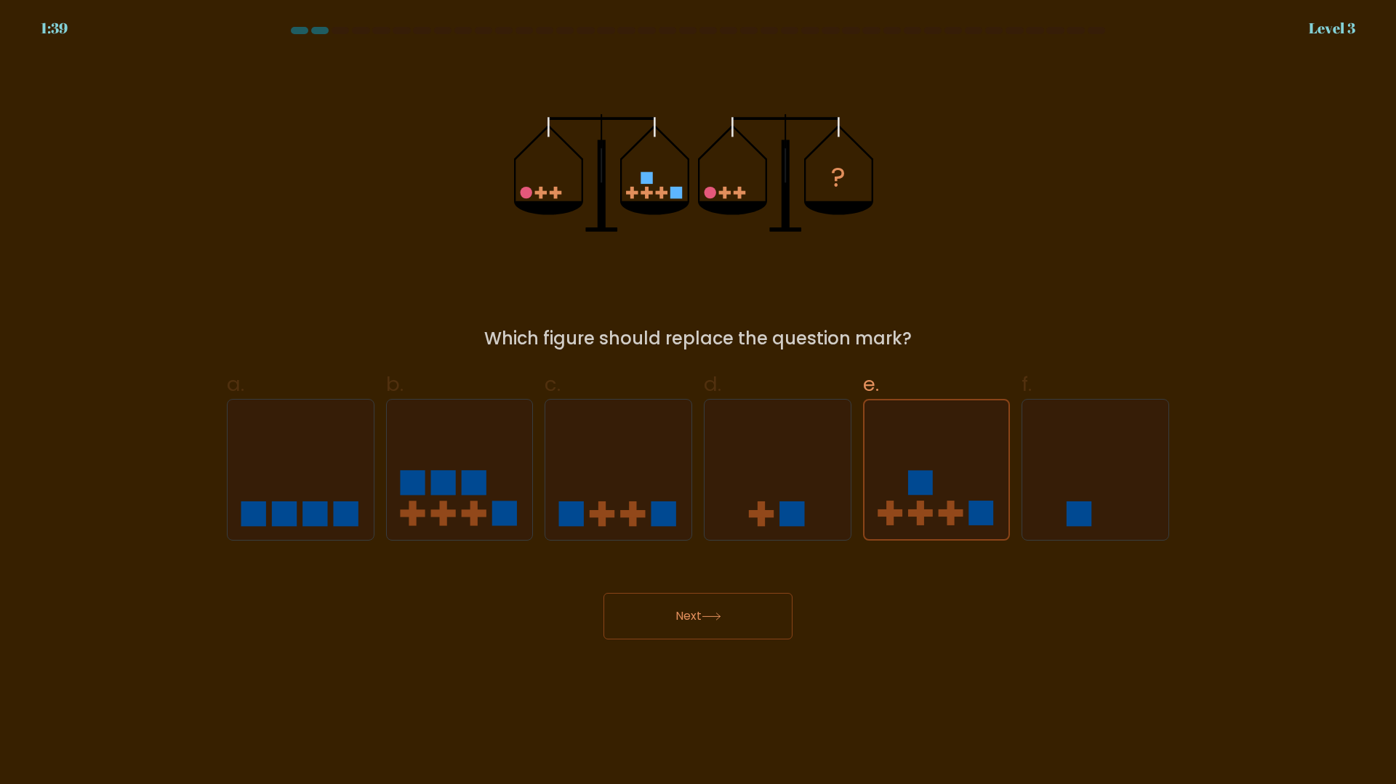 This screenshot has height=784, width=1396. Describe the element at coordinates (871, 384) in the screenshot. I see `span: e.` at that location.